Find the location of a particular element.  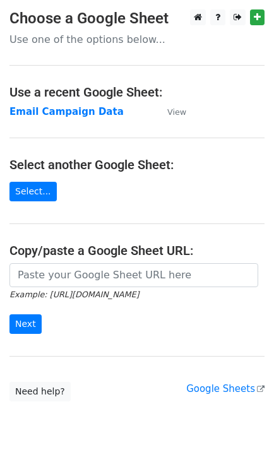

a: Google Sheets is located at coordinates (225, 389).